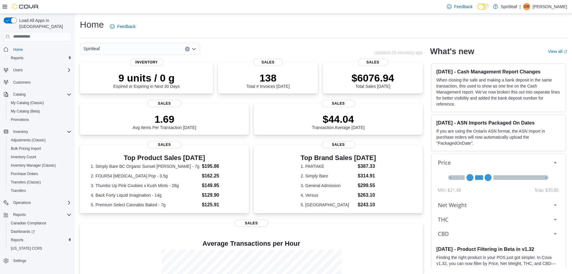 The width and height of the screenshot is (572, 274). What do you see at coordinates (23, 157) in the screenshot?
I see `a: Inventory Count` at bounding box center [23, 157].